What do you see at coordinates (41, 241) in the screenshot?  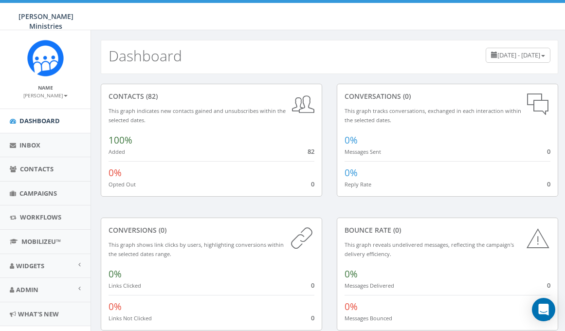 I see `span: MobilizeU™` at bounding box center [41, 241].